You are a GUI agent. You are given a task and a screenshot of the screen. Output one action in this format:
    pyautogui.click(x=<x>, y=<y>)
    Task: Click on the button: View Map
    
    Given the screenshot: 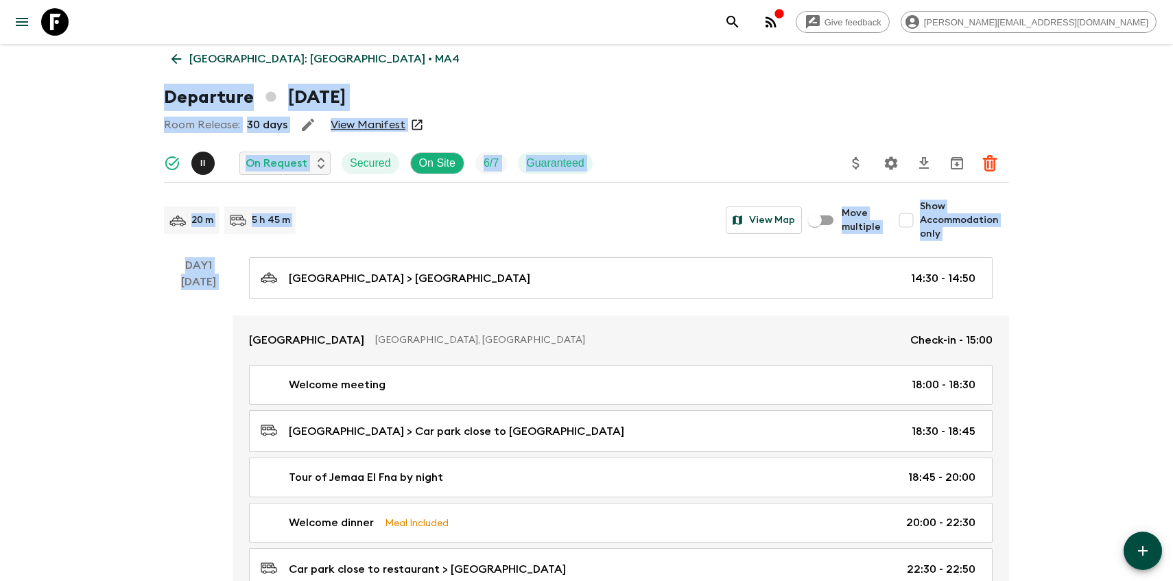 What is the action you would take?
    pyautogui.click(x=764, y=220)
    